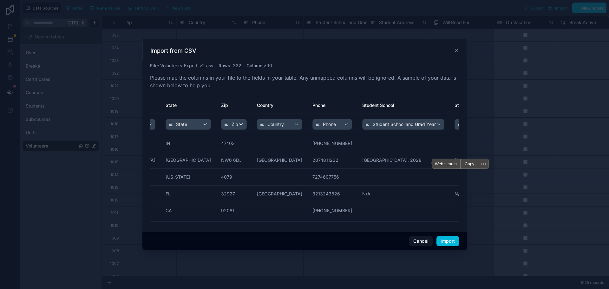  Describe the element at coordinates (280, 105) in the screenshot. I see `th: Country` at that location.